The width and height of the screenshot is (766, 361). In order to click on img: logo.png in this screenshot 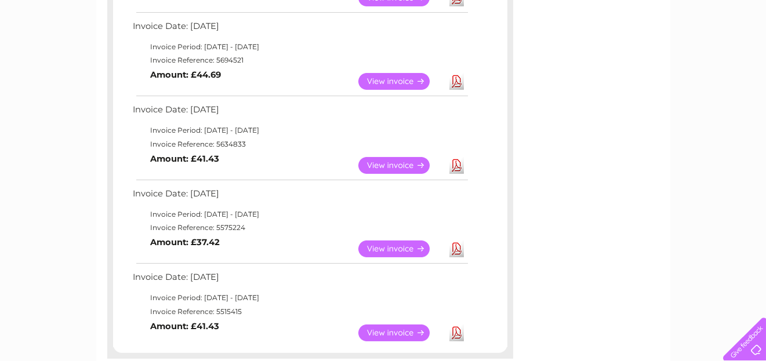, I will do `click(56, 48)`.